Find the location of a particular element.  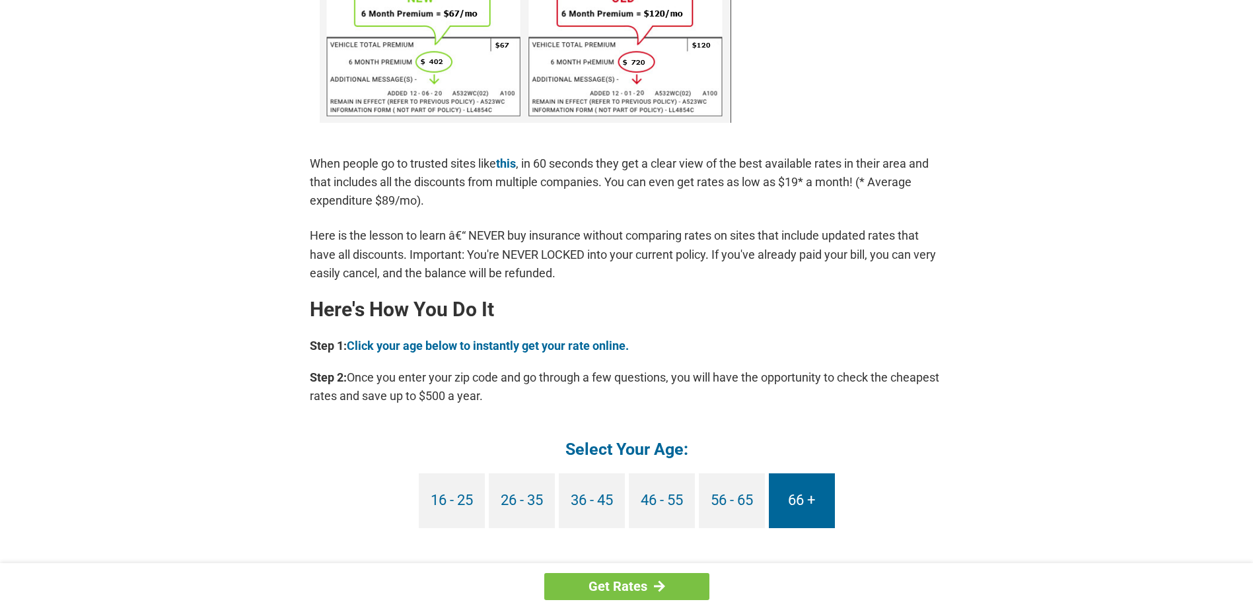

a: Click your age below to instantly get your rate online. is located at coordinates (487, 345).